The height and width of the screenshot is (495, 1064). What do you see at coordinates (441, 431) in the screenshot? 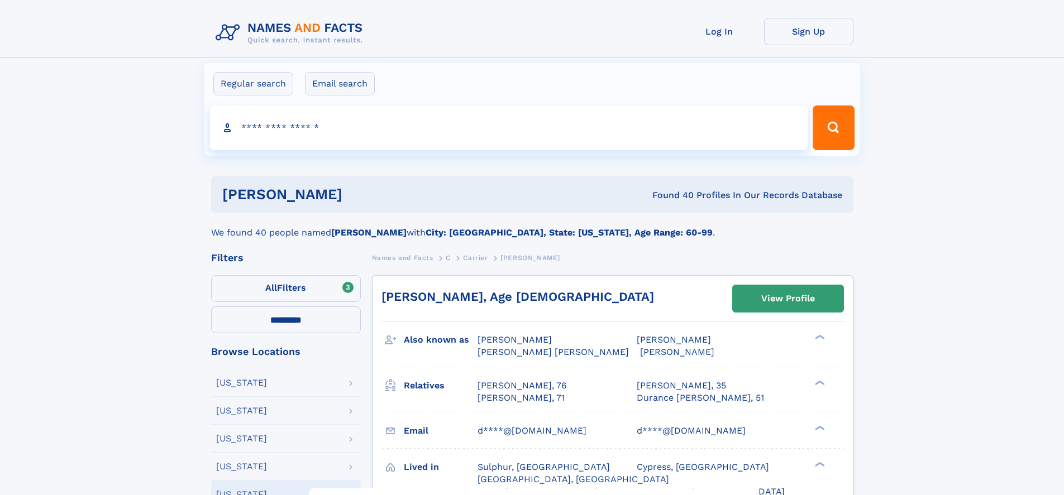
I see `h3: Email` at bounding box center [441, 431].